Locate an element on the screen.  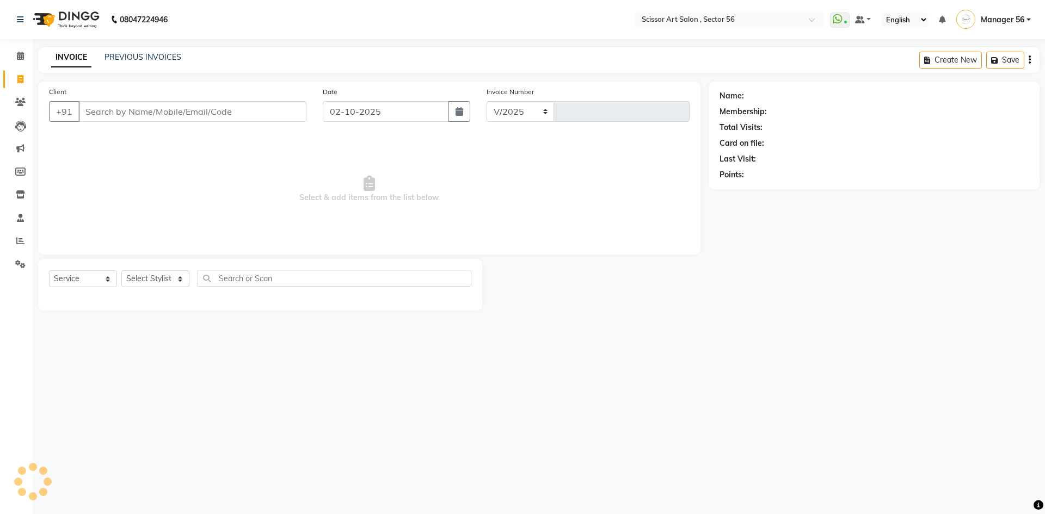
input: Search by Name/Mobile/Email/Code is located at coordinates (192, 112).